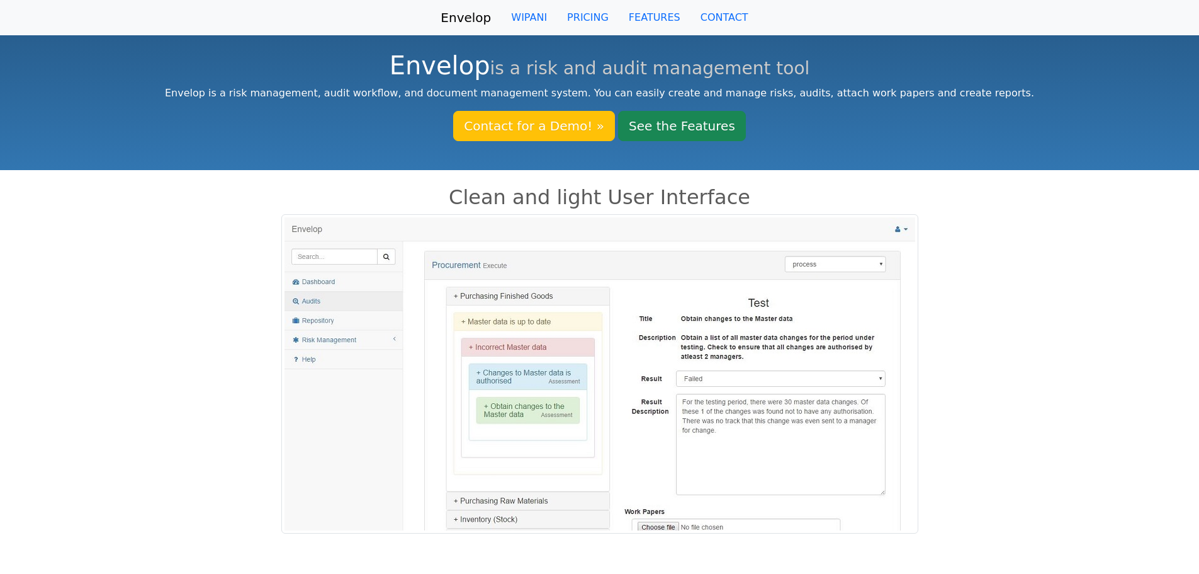 The width and height of the screenshot is (1199, 574). What do you see at coordinates (650, 68) in the screenshot?
I see `small: is a risk and audit management tool` at bounding box center [650, 68].